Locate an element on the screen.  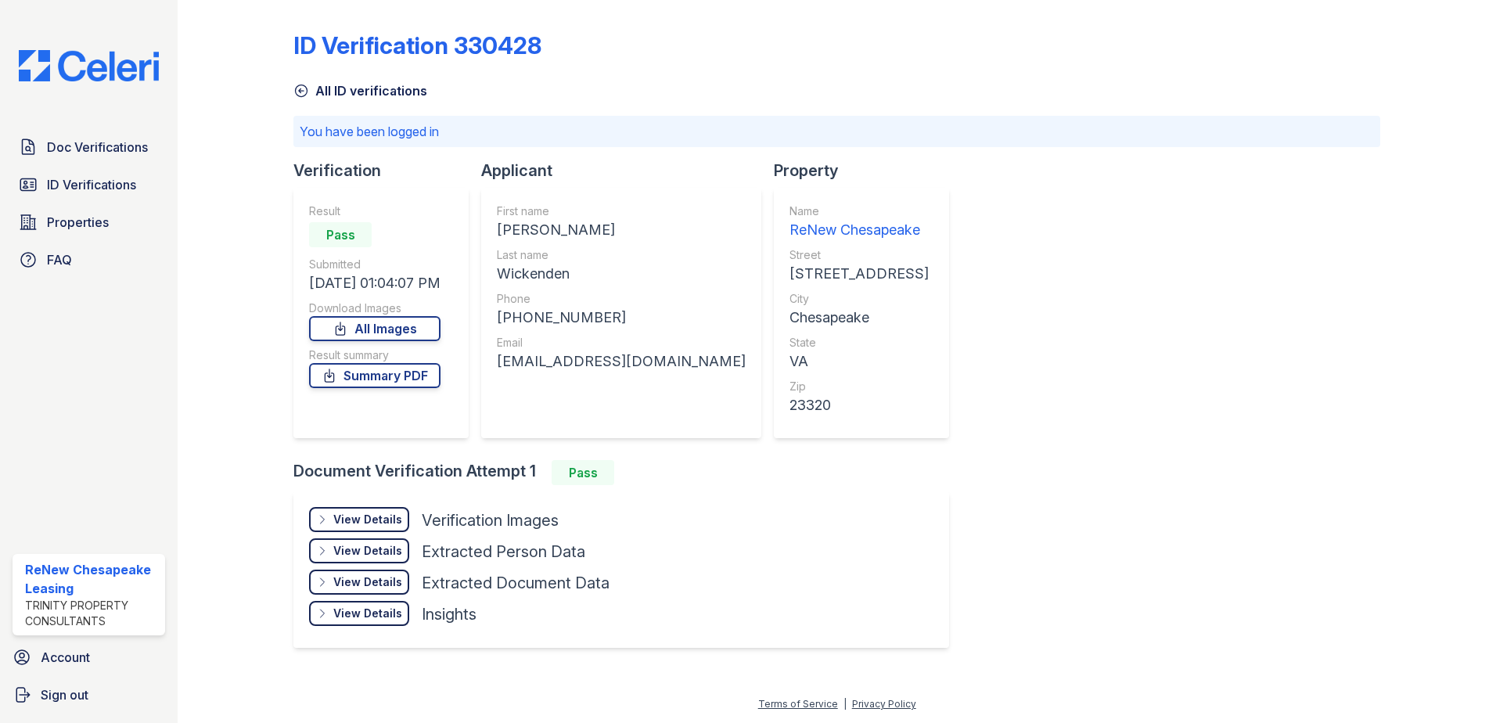
a: FAQ is located at coordinates (88, 260).